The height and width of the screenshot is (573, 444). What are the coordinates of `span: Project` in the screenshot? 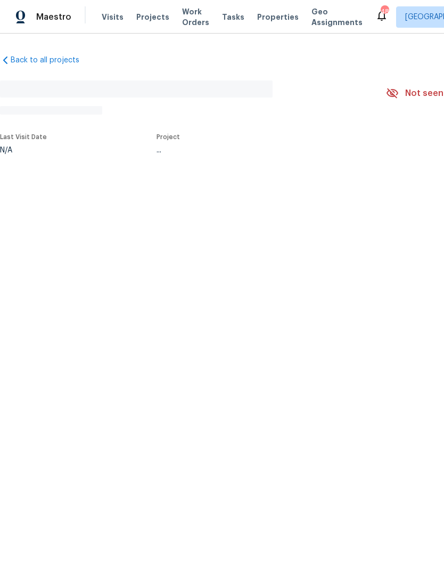 It's located at (168, 137).